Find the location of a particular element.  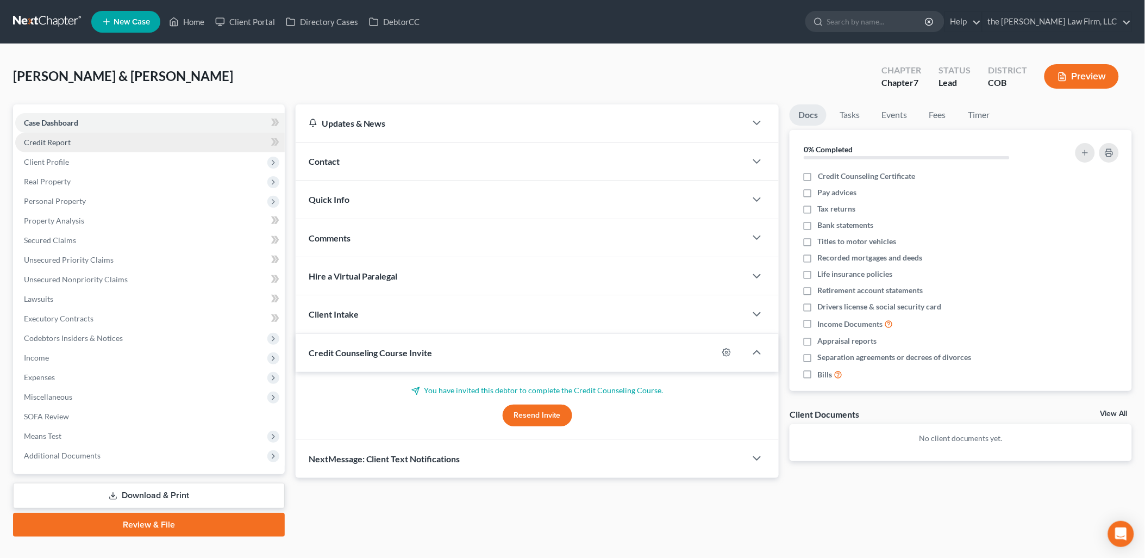

span: Lawsuits is located at coordinates (39, 298).